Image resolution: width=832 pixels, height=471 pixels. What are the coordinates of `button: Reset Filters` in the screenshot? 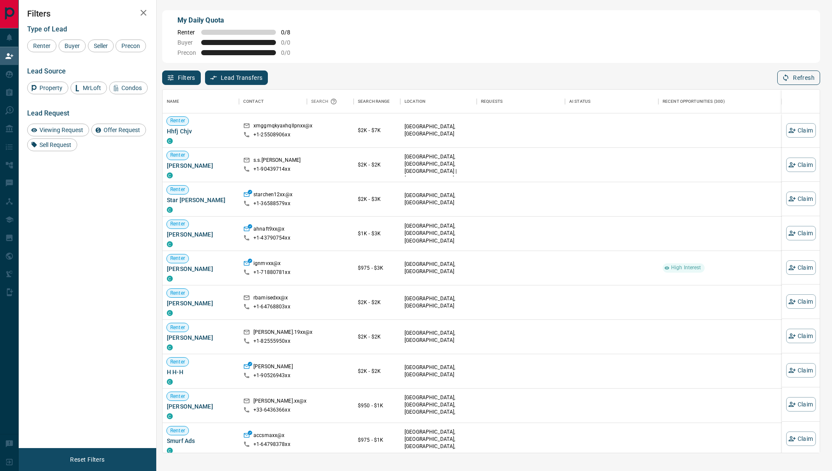 It's located at (87, 459).